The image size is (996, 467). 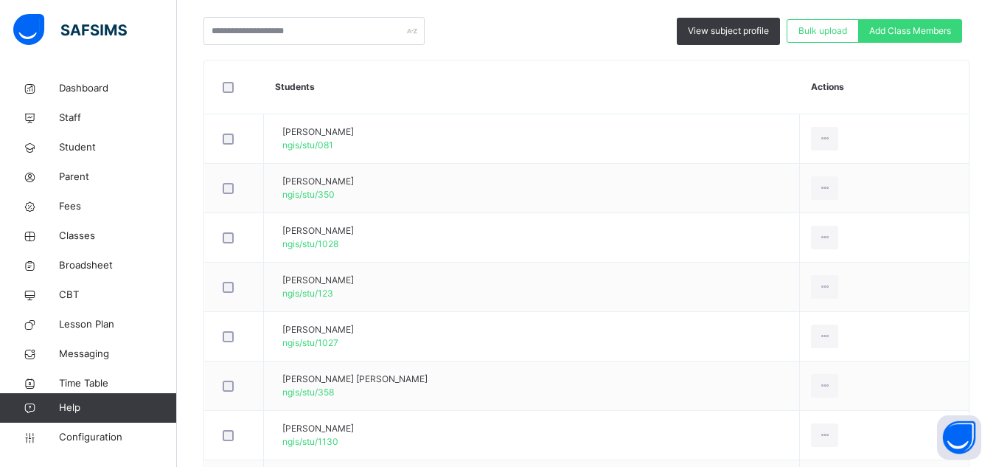 I want to click on span: Dashboard, so click(x=118, y=88).